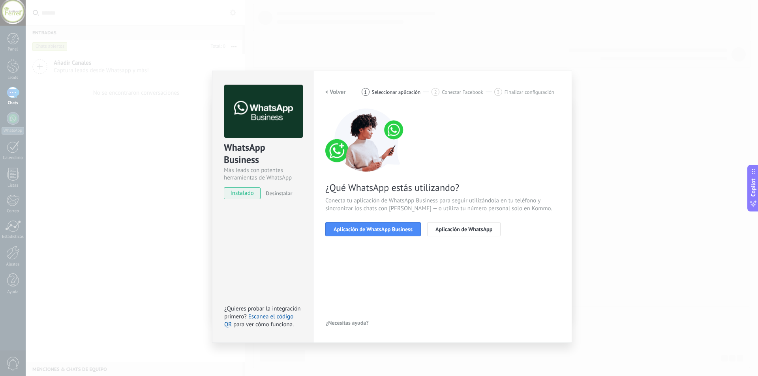  Describe the element at coordinates (498, 92) in the screenshot. I see `span: 3` at that location.